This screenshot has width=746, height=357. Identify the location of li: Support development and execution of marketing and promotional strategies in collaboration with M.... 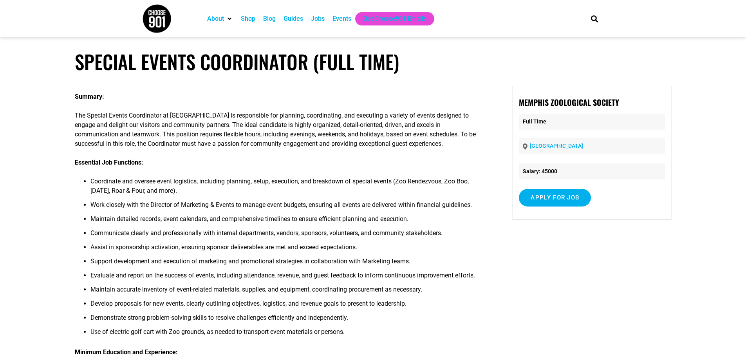
(287, 263).